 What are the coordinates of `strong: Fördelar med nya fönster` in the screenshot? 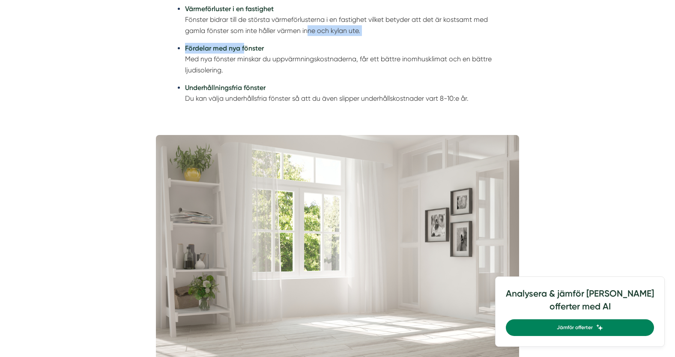 It's located at (225, 48).